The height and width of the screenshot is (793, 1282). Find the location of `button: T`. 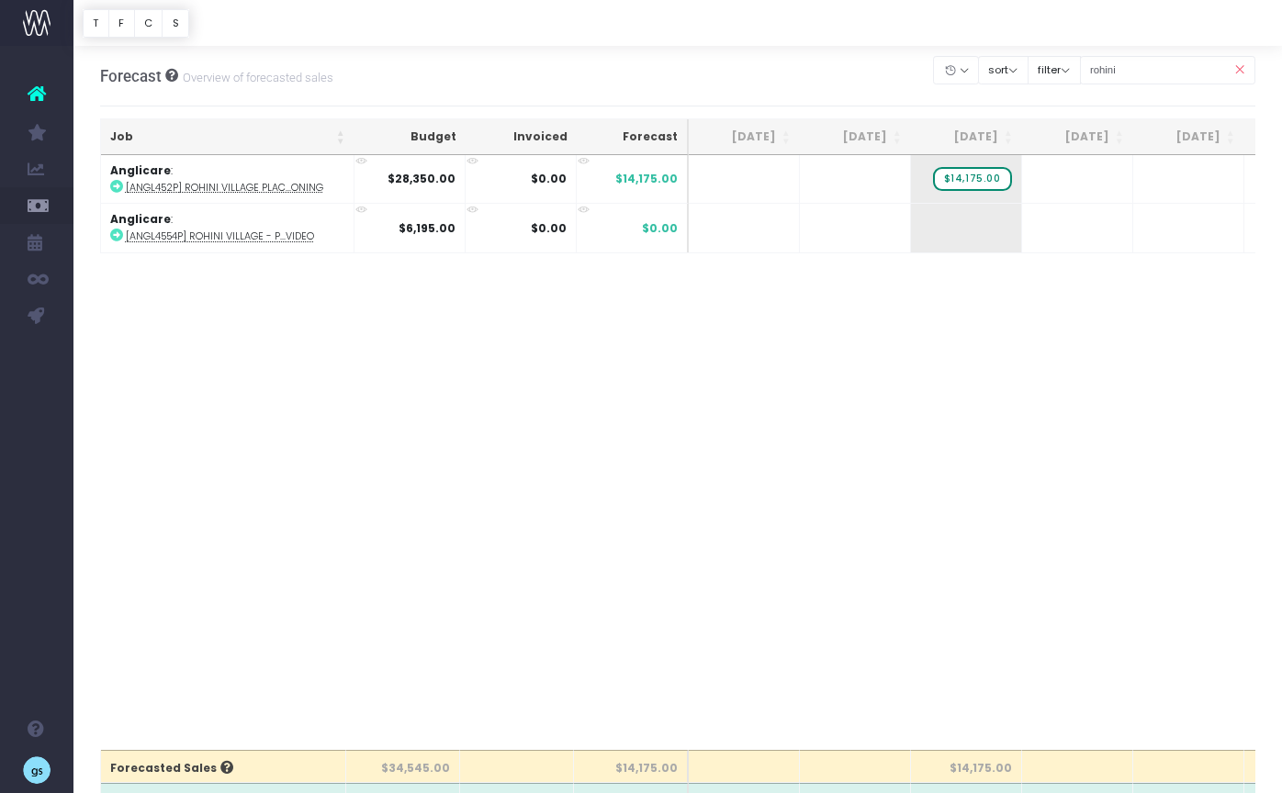

button: T is located at coordinates (95, 23).